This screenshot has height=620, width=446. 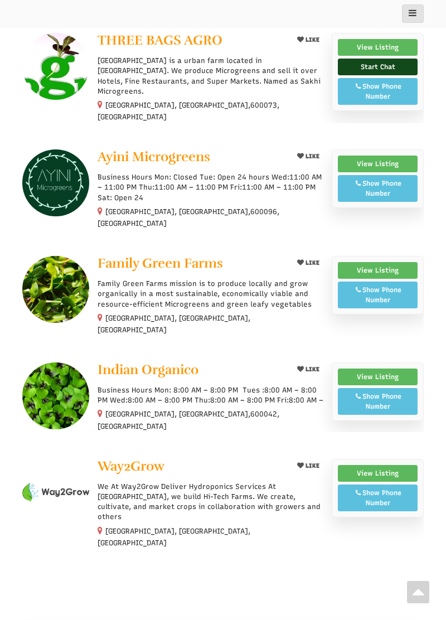 What do you see at coordinates (413, 13) in the screenshot?
I see `button: main_menu` at bounding box center [413, 13].